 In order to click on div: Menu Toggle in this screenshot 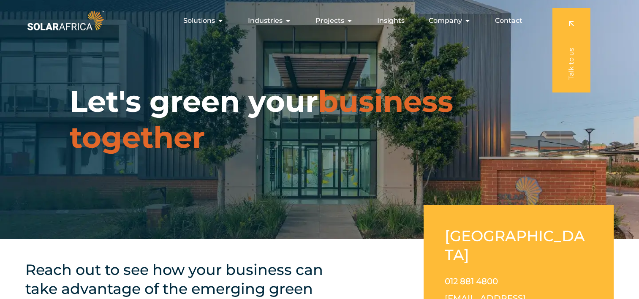, I will do `click(318, 21)`.